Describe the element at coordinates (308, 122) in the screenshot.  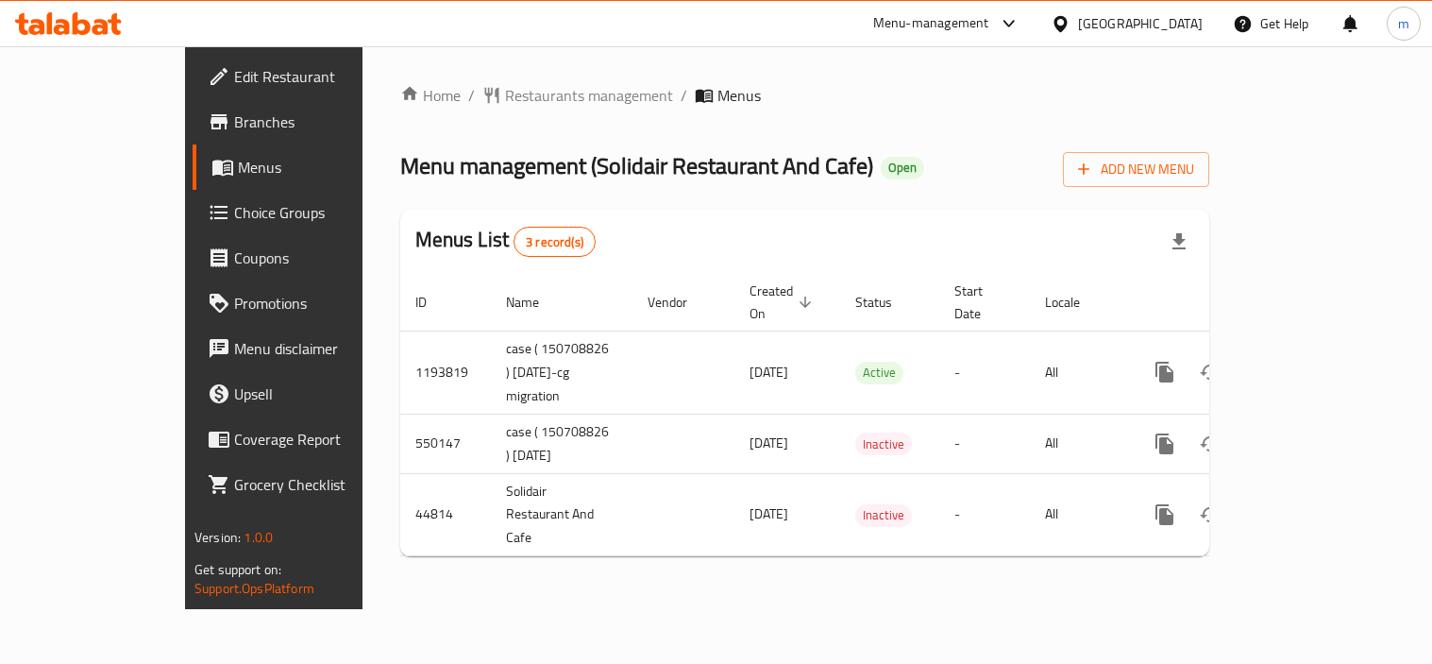
I see `a: Branches` at that location.